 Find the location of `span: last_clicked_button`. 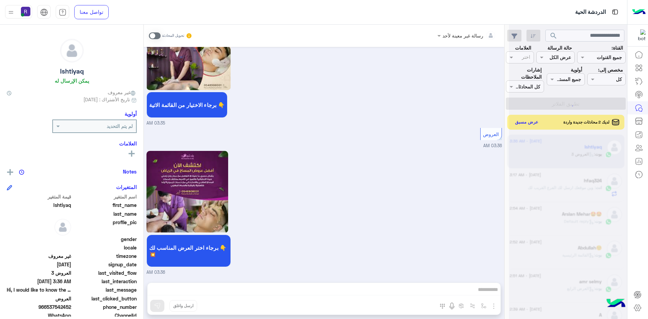

span: last_clicked_button is located at coordinates (105, 298).